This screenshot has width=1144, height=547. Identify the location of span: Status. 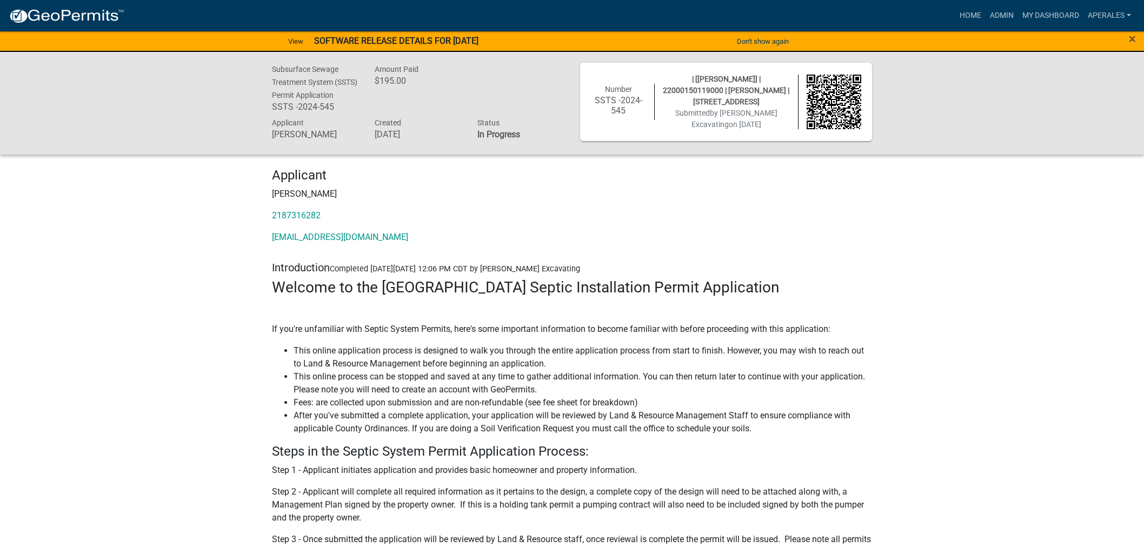
(488, 123).